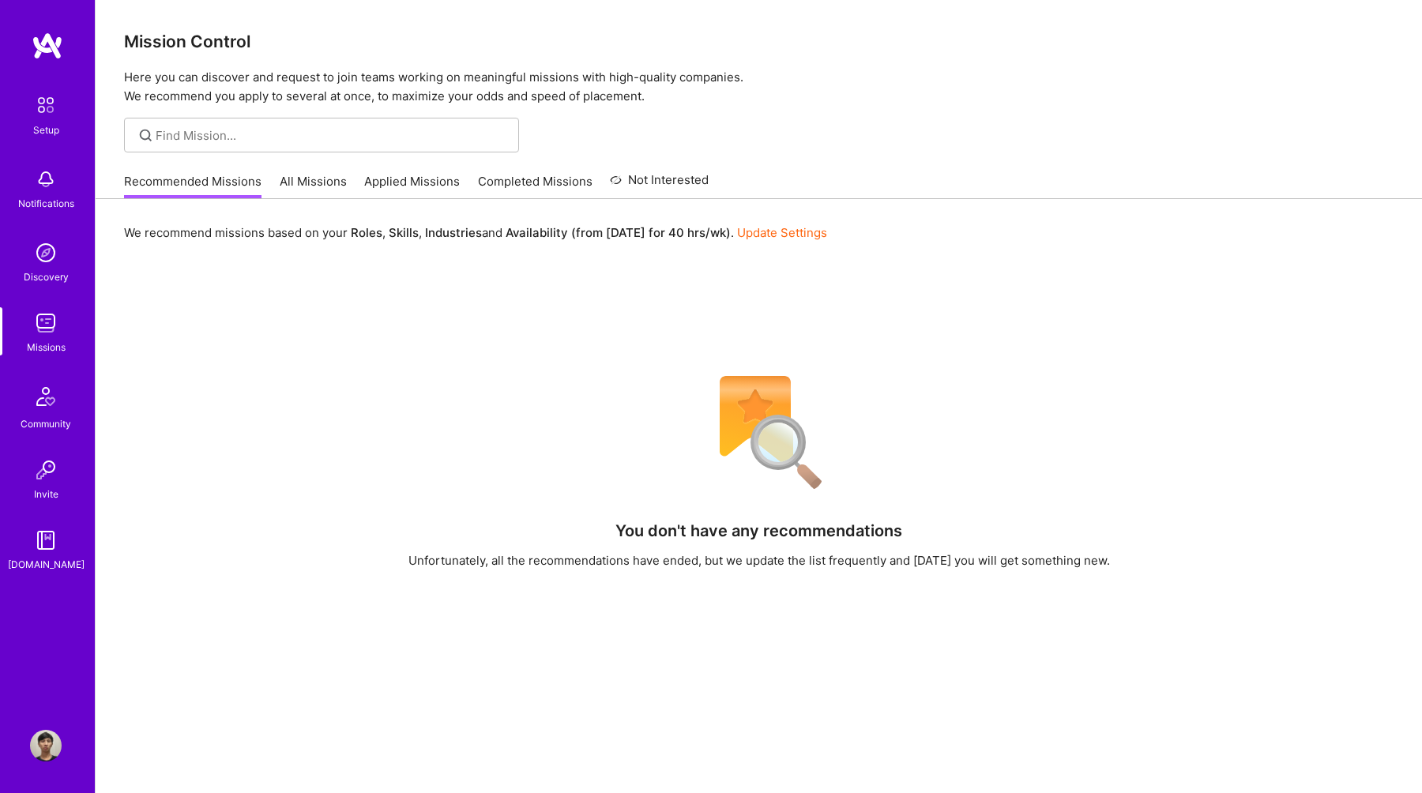 The image size is (1422, 793). What do you see at coordinates (46, 203) in the screenshot?
I see `div: Notifications` at bounding box center [46, 203].